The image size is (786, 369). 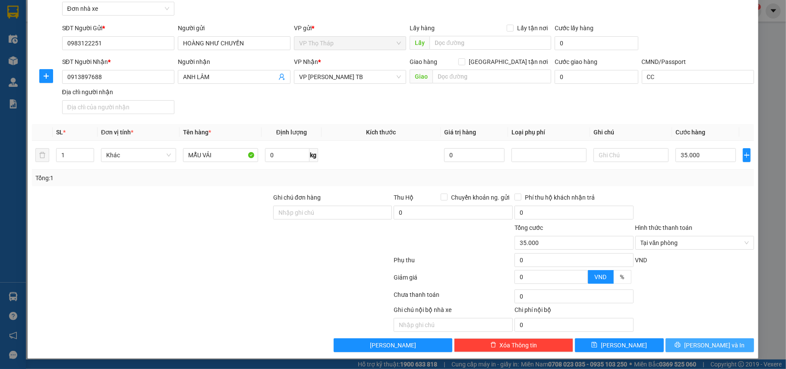 What do you see at coordinates (118, 107) in the screenshot?
I see `input: Địa chỉ của người nhận` at bounding box center [118, 107].